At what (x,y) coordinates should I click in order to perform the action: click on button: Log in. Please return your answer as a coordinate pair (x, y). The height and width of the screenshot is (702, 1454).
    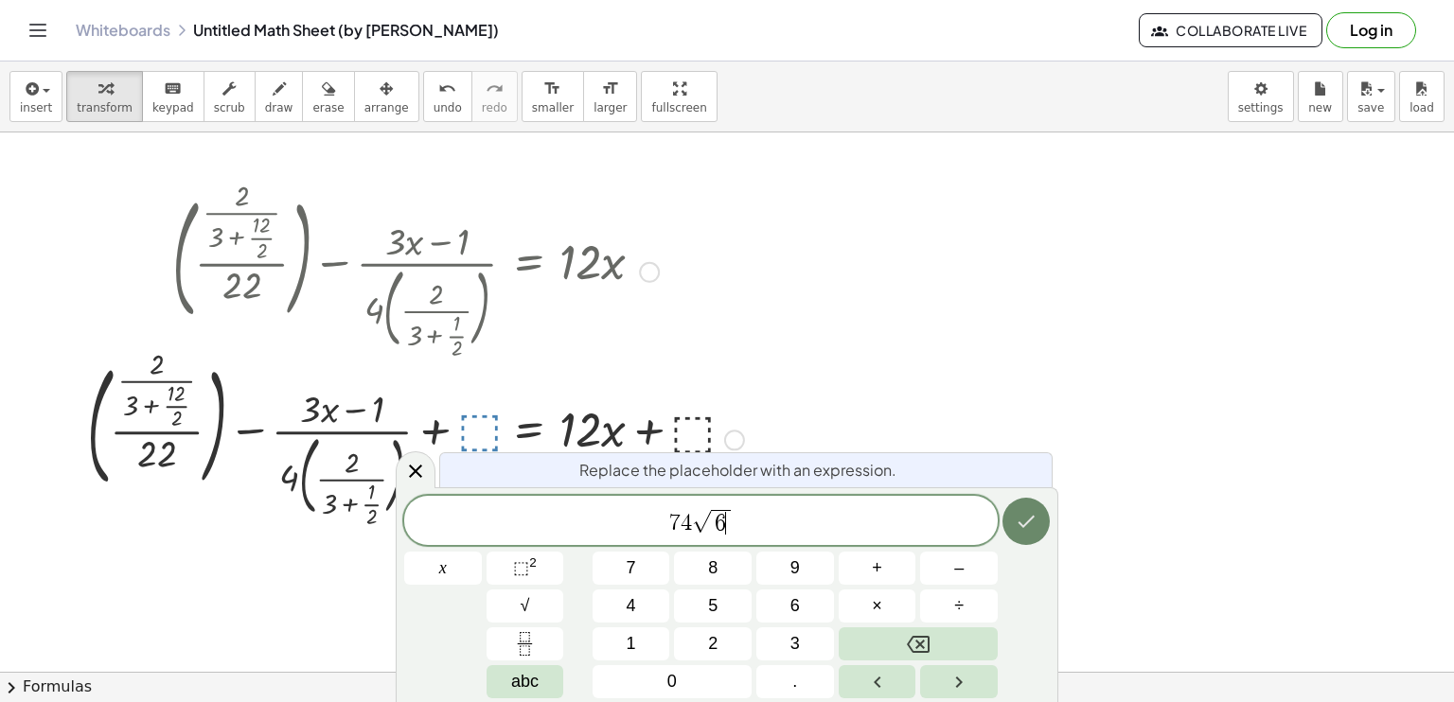
    Looking at the image, I should click on (1371, 30).